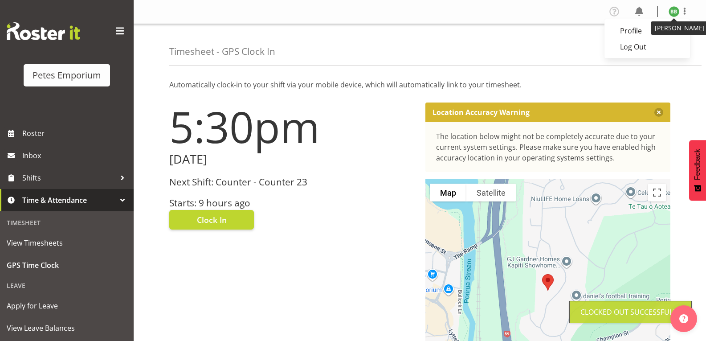 The width and height of the screenshot is (706, 341). I want to click on span: Feedback, so click(698, 164).